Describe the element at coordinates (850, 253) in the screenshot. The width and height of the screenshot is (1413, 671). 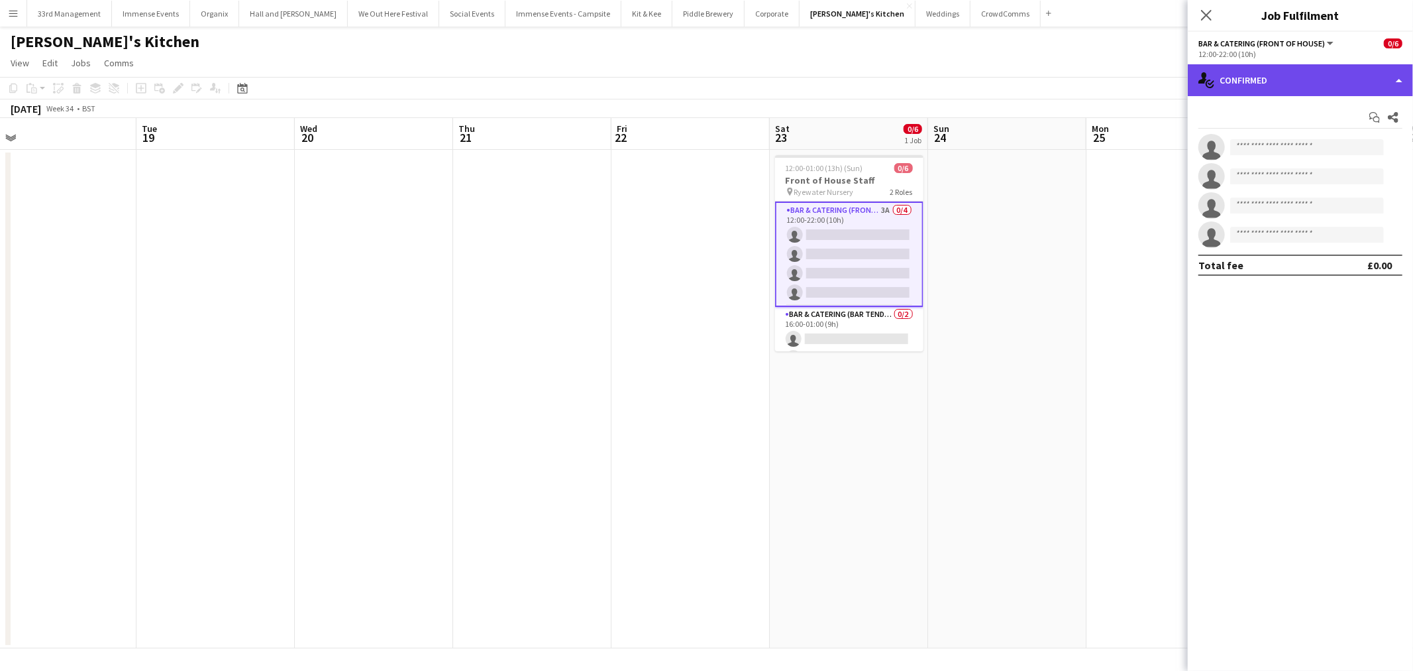
I see `app-job-card: 12:00-01:00 (13h) (Sun)0/6Front of House Staff Ryewater Nursery2 RolesBar & Catering (Front of Ho...` at that location.